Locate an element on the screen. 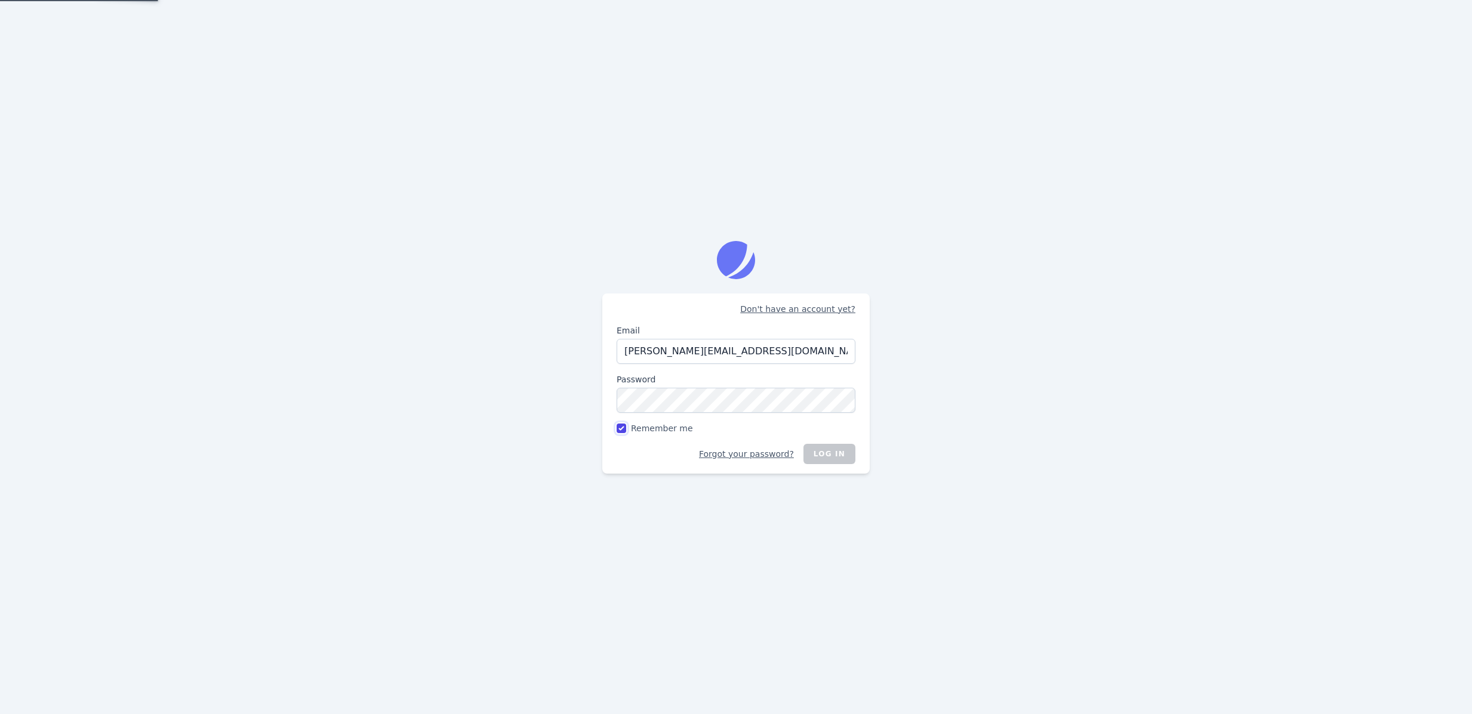 This screenshot has width=1472, height=714. span: Email is located at coordinates (628, 331).